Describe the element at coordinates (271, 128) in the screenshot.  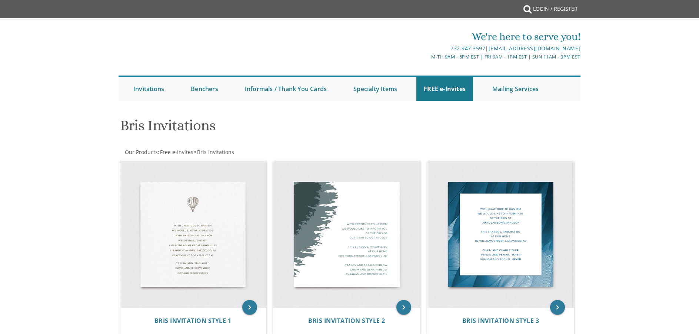
I see `h1: Bris Invitations` at that location.